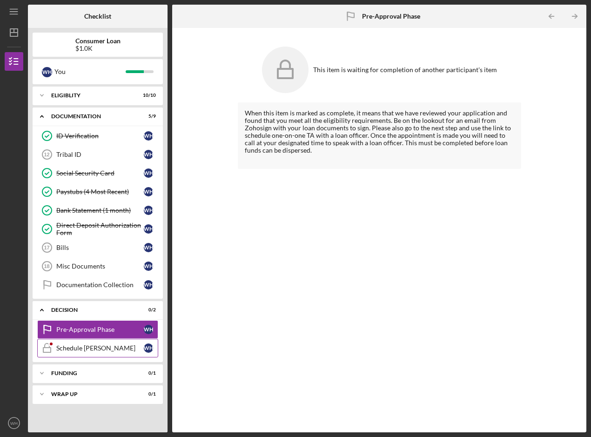 The height and width of the screenshot is (437, 591). Describe the element at coordinates (100, 248) in the screenshot. I see `div: Bills` at that location.